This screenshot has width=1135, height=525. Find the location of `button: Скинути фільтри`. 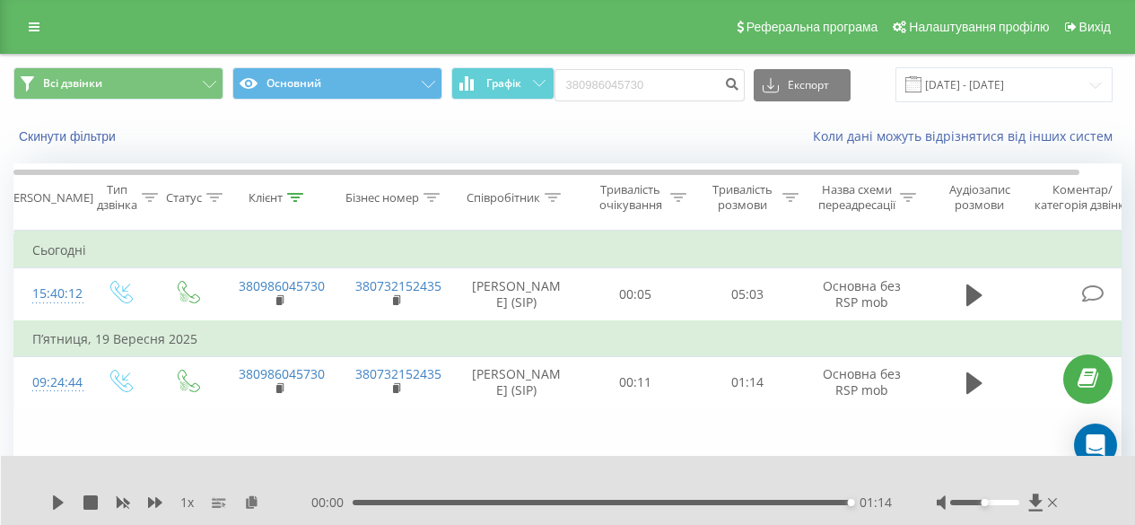

button: Скинути фільтри is located at coordinates (69, 136).